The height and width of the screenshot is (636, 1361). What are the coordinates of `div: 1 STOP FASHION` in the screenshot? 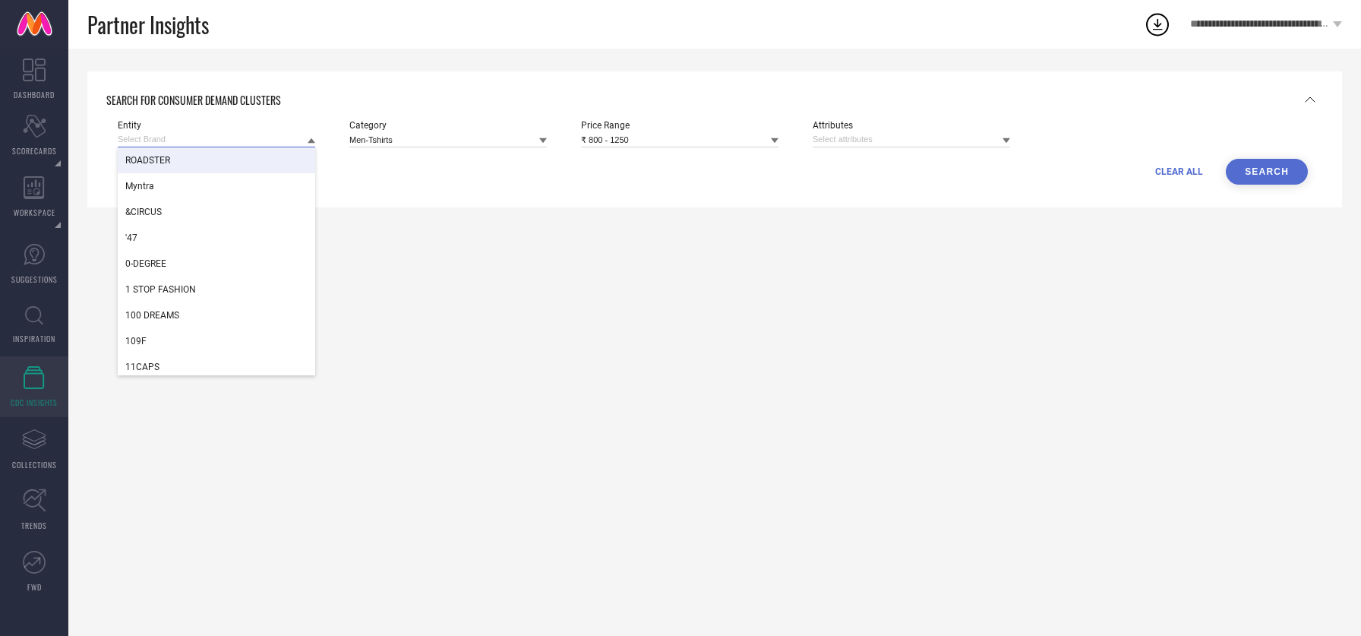 It's located at (216, 289).